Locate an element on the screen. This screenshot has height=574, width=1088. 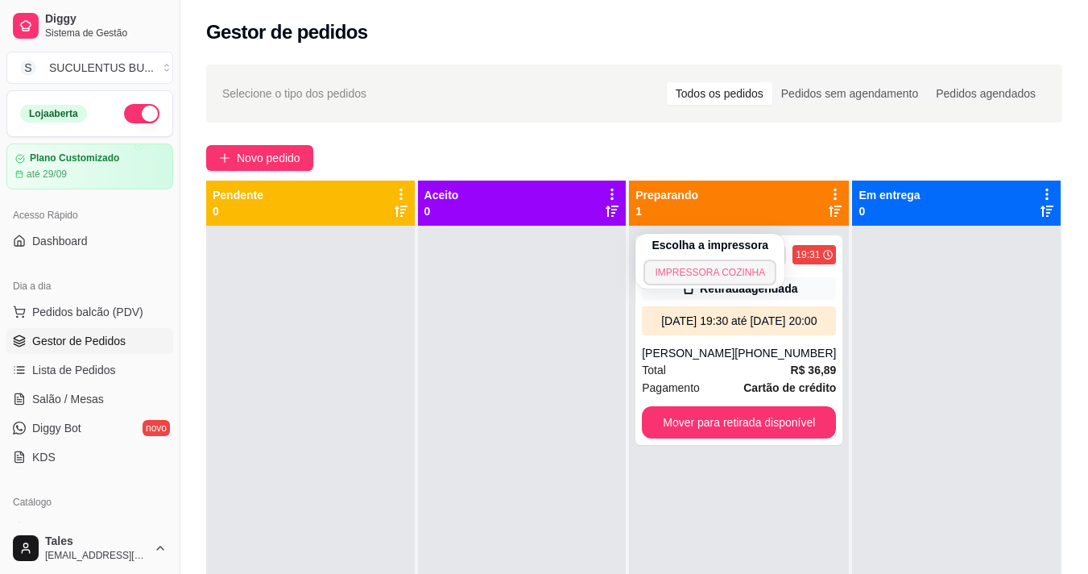
span: Salão / Mesas is located at coordinates (68, 399).